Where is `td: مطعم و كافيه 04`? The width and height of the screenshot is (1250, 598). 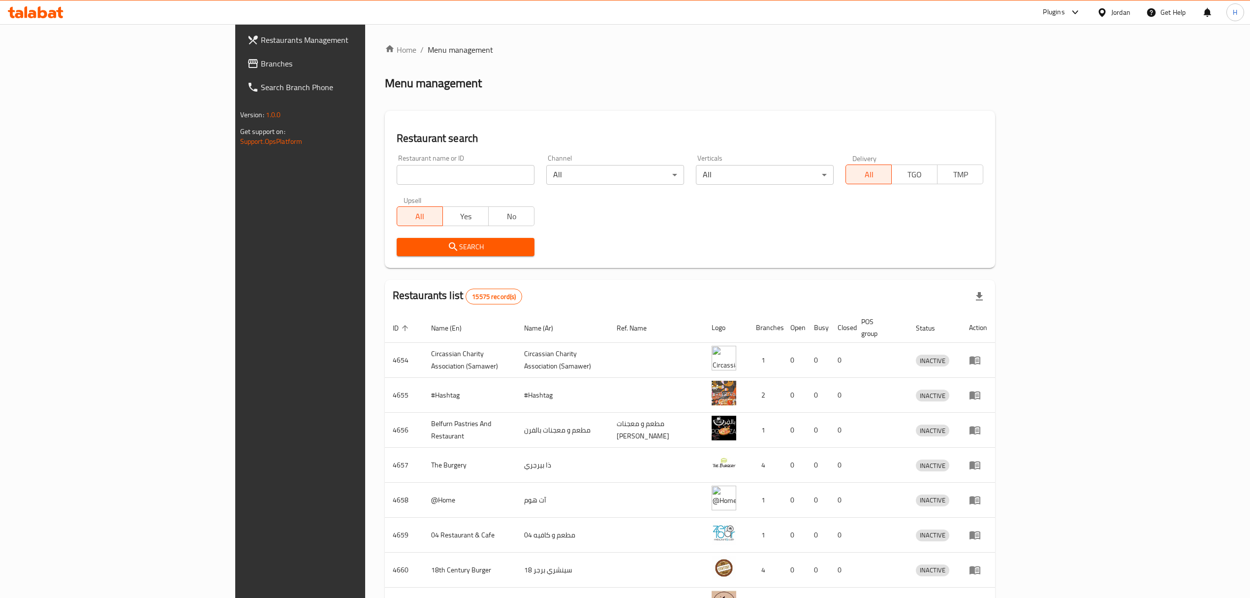 td: مطعم و كافيه 04 is located at coordinates (563, 535).